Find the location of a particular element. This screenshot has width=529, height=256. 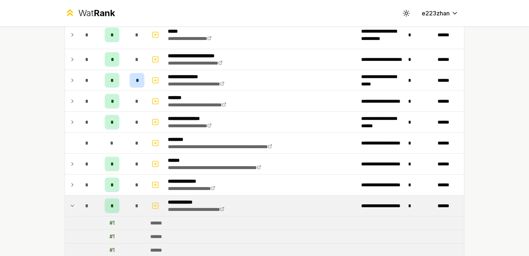

span: Rank is located at coordinates (104, 13).